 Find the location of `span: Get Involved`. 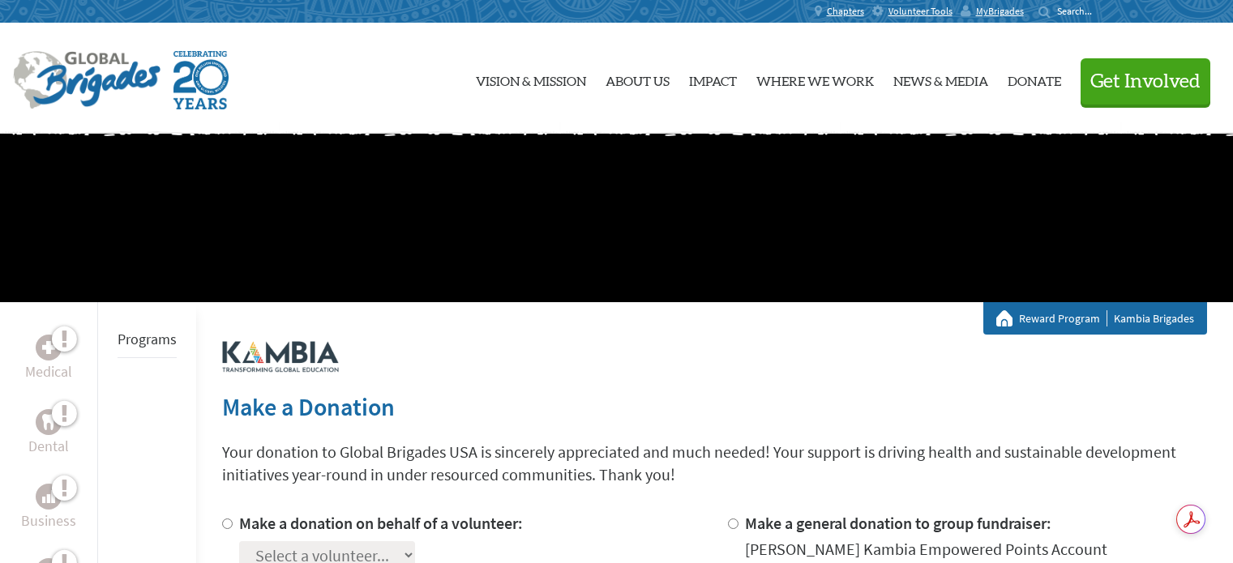

span: Get Involved is located at coordinates (1145, 82).